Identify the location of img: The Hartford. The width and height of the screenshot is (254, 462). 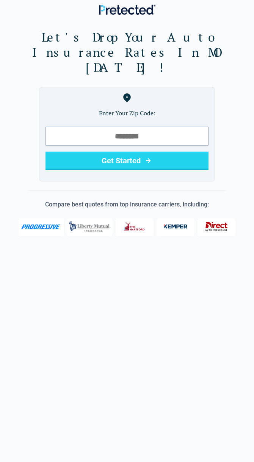
(134, 227).